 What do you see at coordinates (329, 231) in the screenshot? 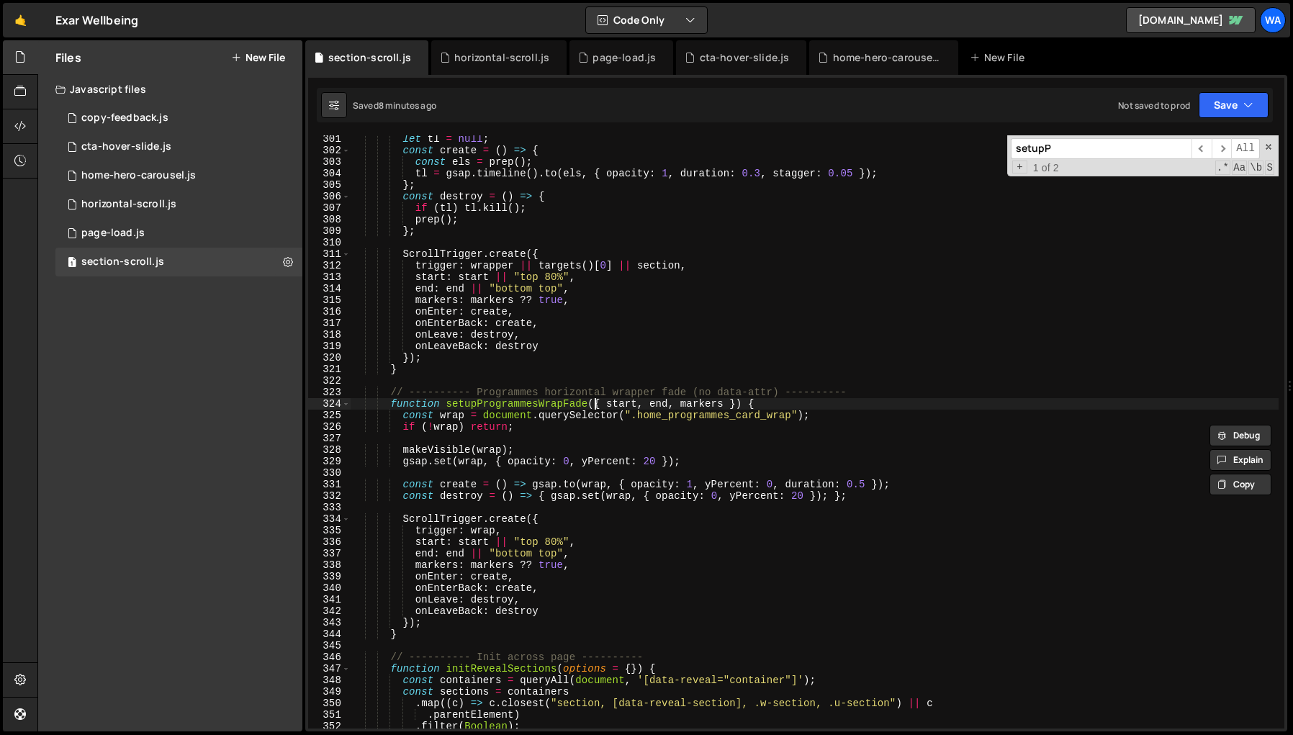
I see `div: 309` at bounding box center [329, 231].